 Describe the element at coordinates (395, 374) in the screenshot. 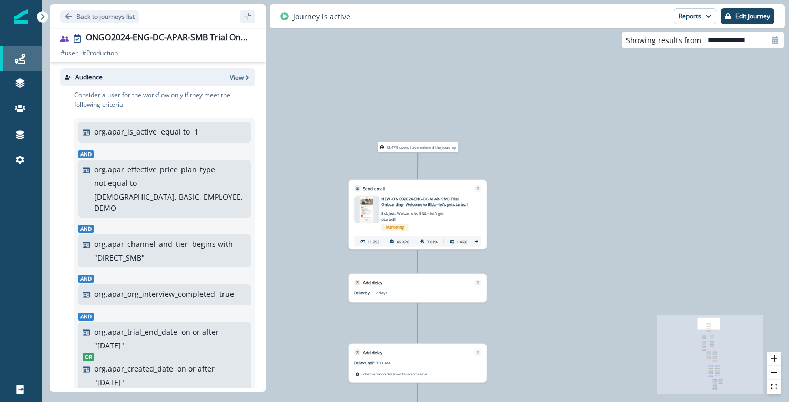

I see `p: Scheduled according to workspace timezone` at that location.